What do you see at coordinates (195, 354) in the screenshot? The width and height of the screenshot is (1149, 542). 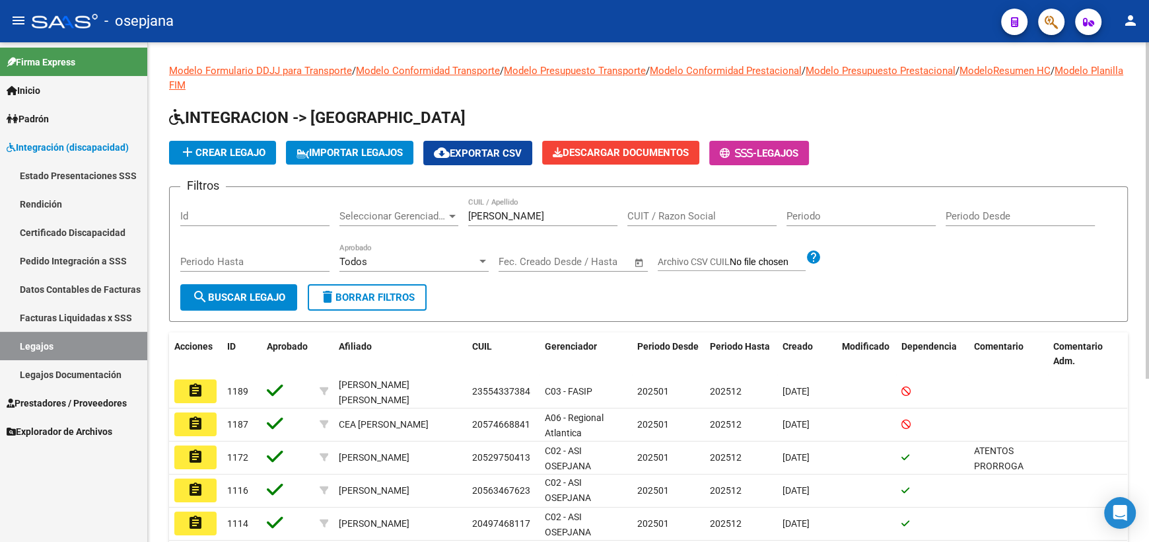 I see `datatable-header-cell: Acciones` at bounding box center [195, 354].